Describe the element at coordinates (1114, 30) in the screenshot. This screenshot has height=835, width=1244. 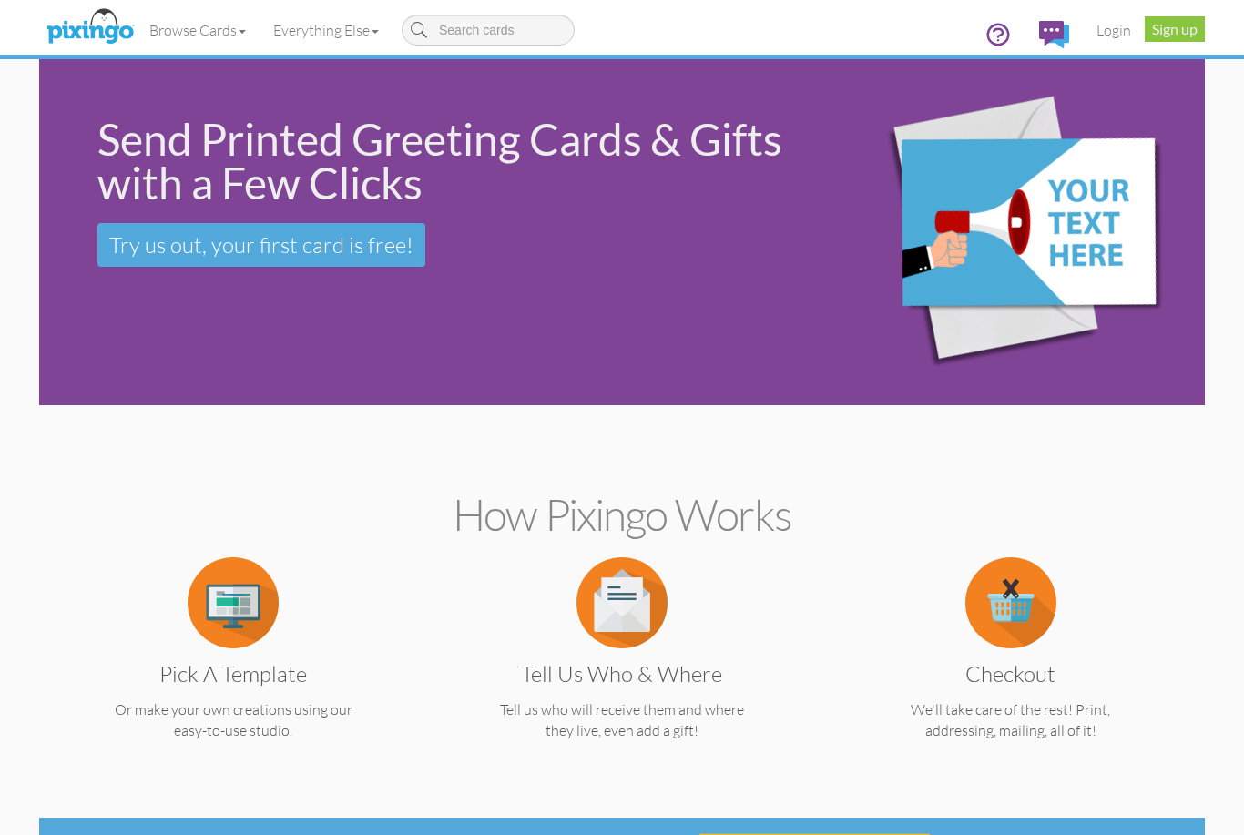
I see `a: Login` at that location.